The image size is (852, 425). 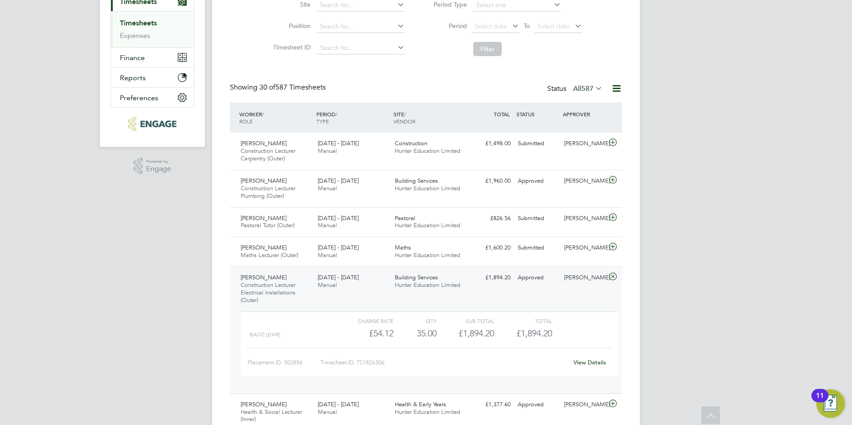 What do you see at coordinates (152, 58) in the screenshot?
I see `button: Finance` at bounding box center [152, 58].